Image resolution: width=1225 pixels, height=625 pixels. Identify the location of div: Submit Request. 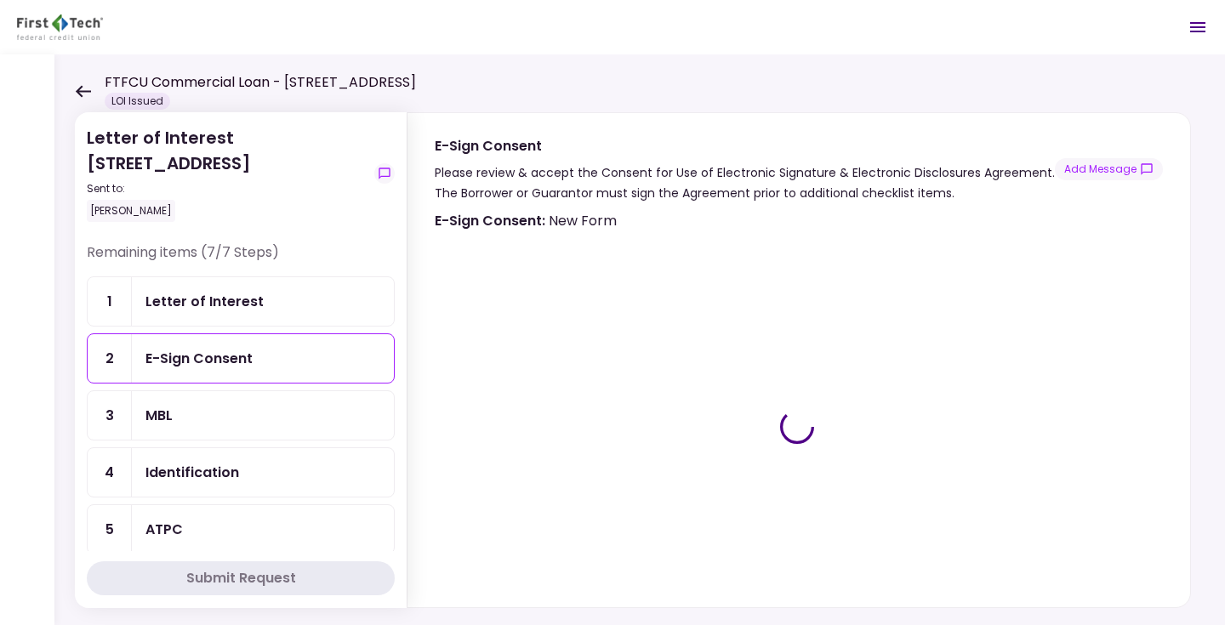
(241, 578).